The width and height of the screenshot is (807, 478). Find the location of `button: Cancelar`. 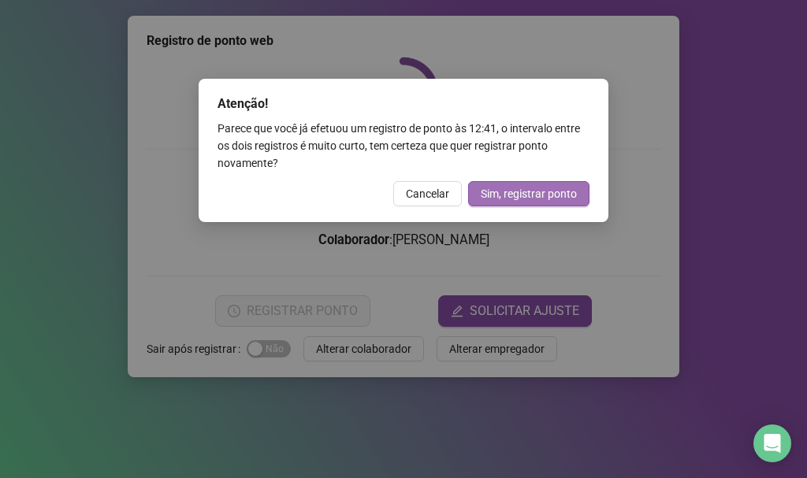

button: Cancelar is located at coordinates (427, 194).